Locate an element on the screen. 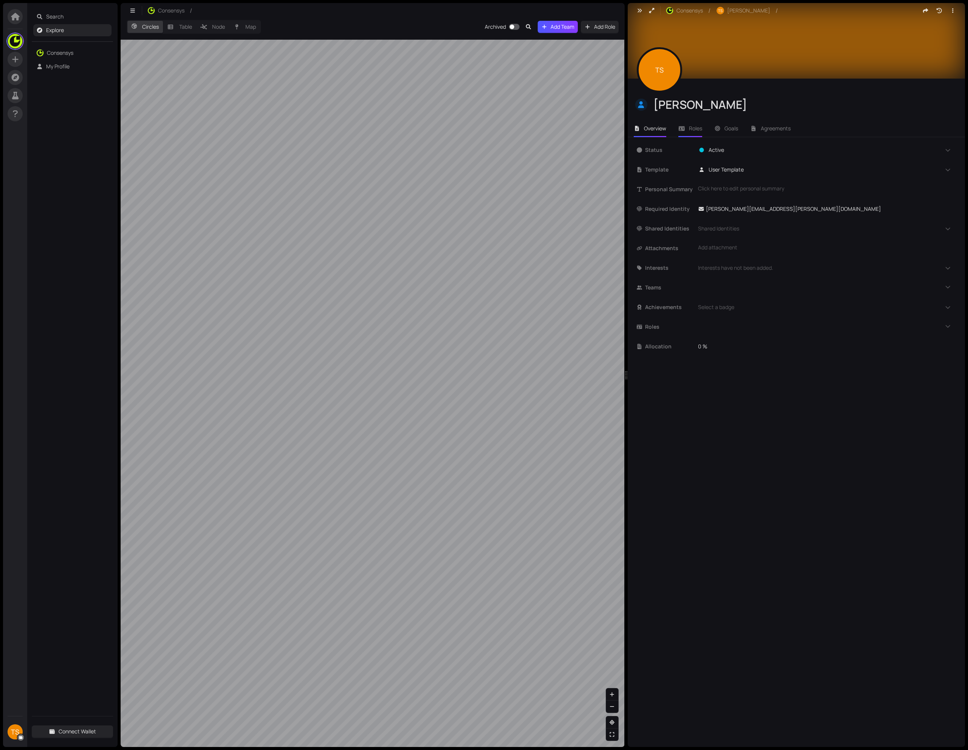 This screenshot has width=968, height=750. div: Click here to edit personal summary is located at coordinates (824, 189).